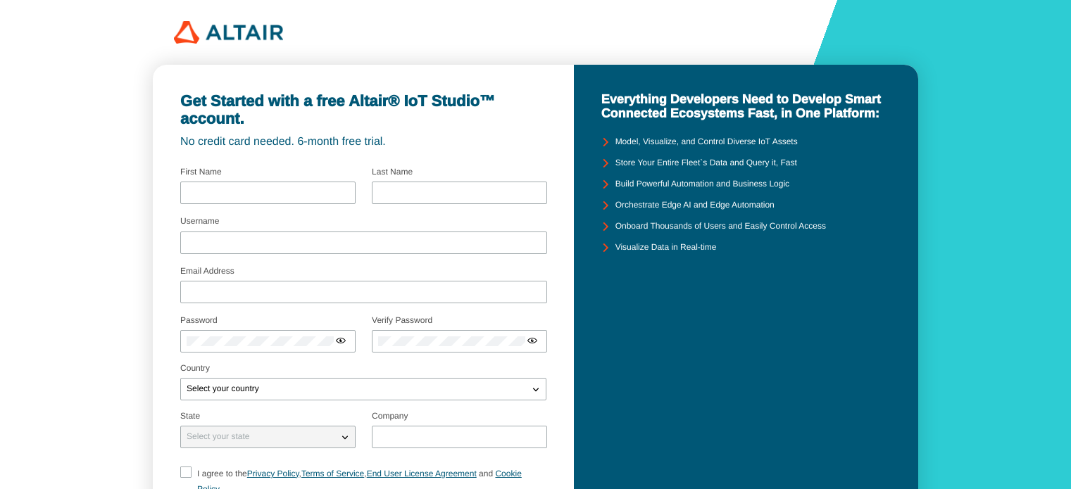 Image resolution: width=1071 pixels, height=489 pixels. I want to click on unity-typography: Get Started with a free Altair® IoT Studio™ account., so click(363, 110).